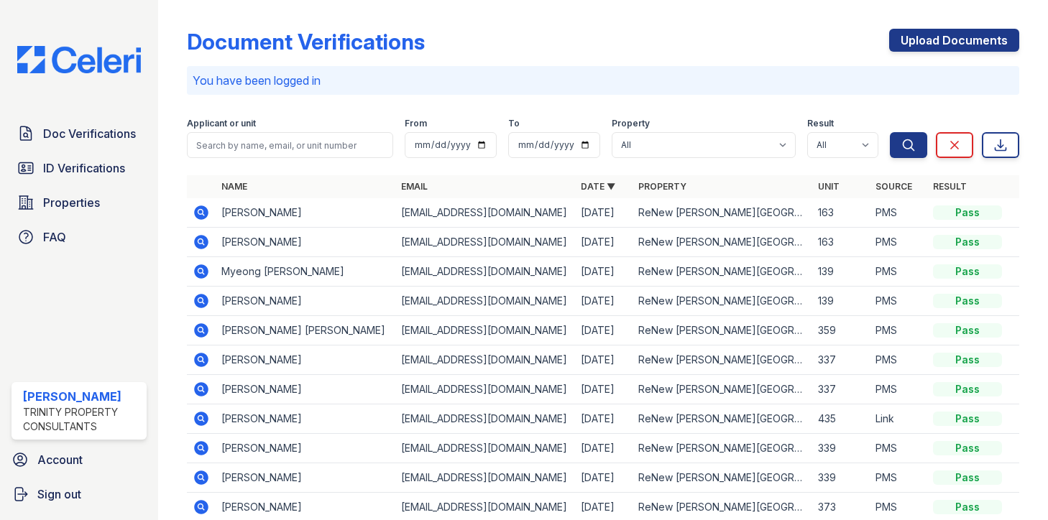 The image size is (1048, 520). Describe the element at coordinates (79, 168) in the screenshot. I see `a: ID Verifications` at that location.